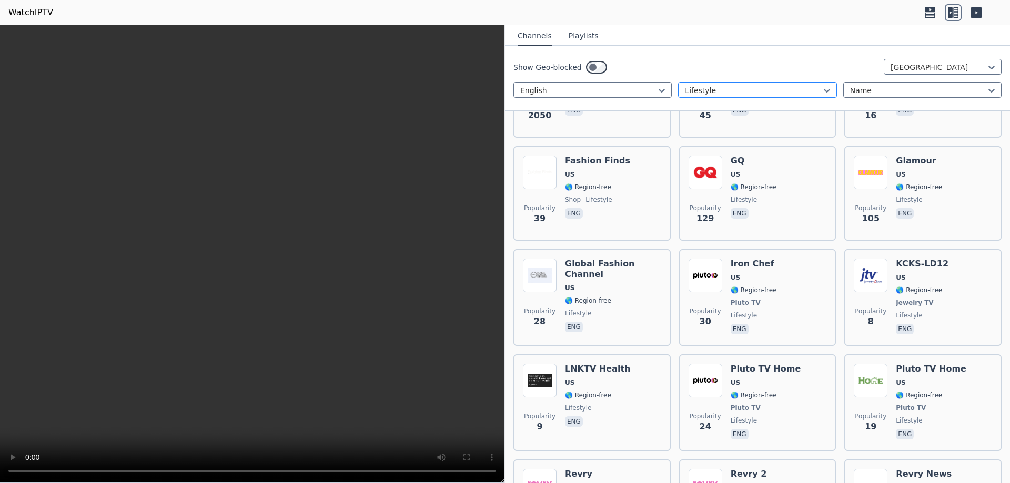 The width and height of the screenshot is (1010, 483). Describe the element at coordinates (31, 13) in the screenshot. I see `a: WatchIPTV` at that location.